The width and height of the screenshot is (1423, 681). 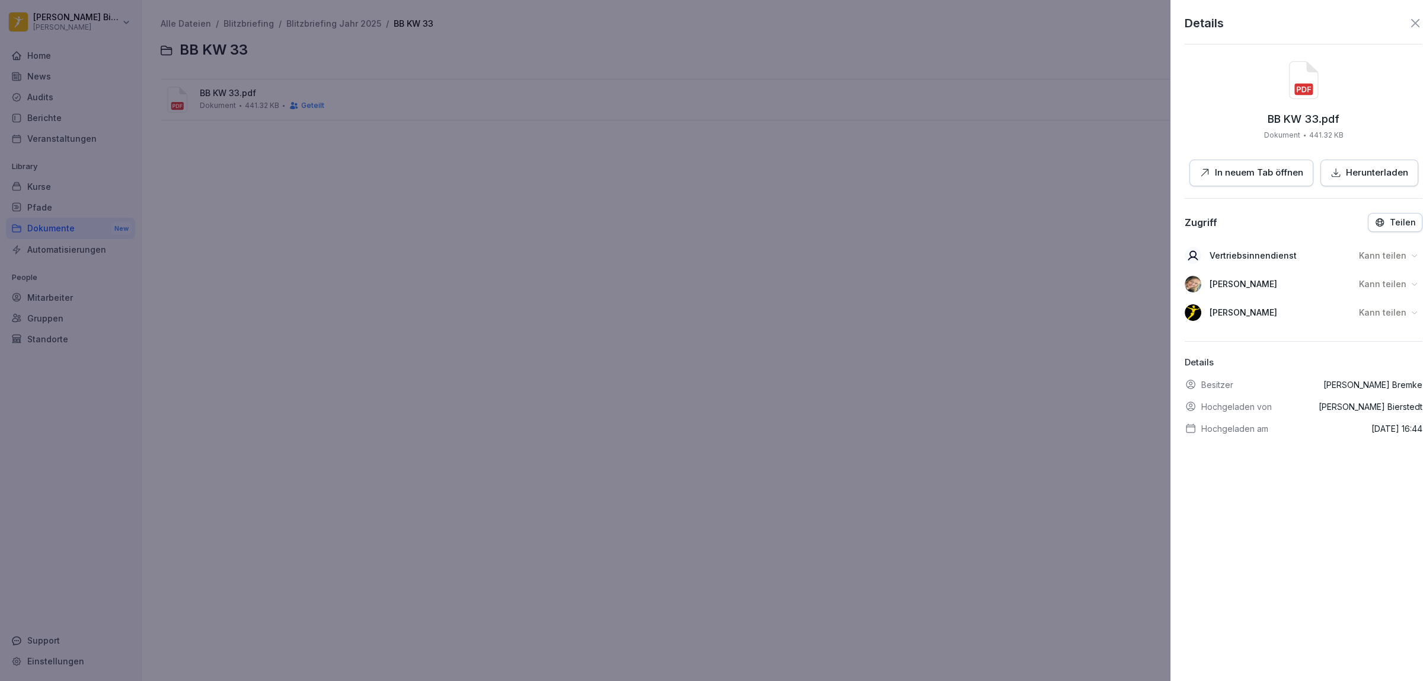 I want to click on p: Vertriebsinnendienst, so click(x=1253, y=256).